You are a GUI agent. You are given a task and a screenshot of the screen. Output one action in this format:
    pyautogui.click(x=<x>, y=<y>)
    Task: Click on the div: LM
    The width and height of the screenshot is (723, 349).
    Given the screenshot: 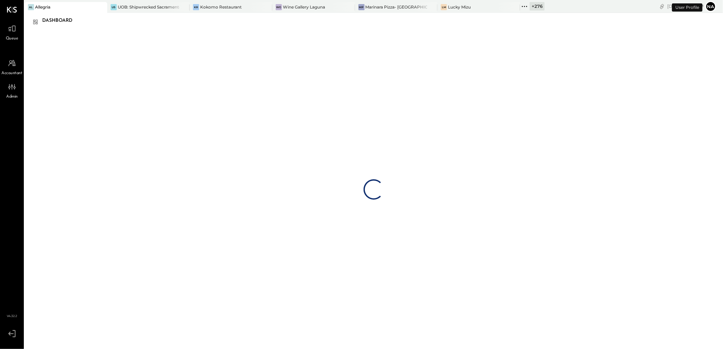 What is the action you would take?
    pyautogui.click(x=444, y=7)
    